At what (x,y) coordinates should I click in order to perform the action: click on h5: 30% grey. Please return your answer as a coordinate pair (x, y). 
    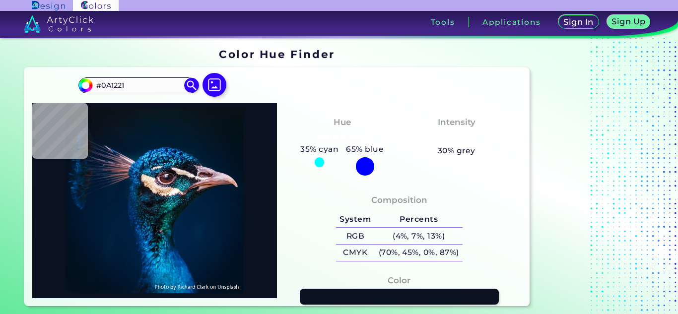
    Looking at the image, I should click on (457, 151).